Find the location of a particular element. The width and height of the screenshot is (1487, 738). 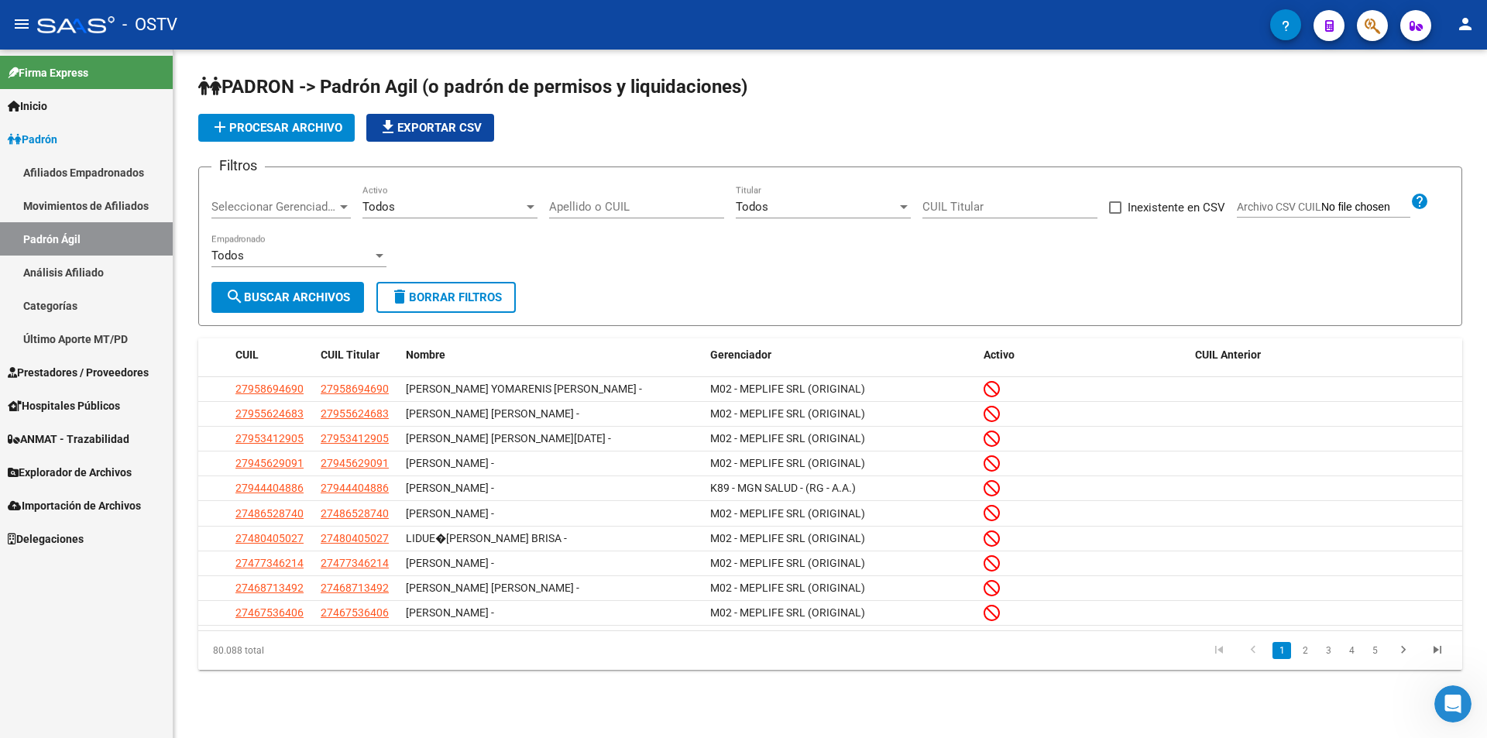

li: page 1 is located at coordinates (1282, 651).